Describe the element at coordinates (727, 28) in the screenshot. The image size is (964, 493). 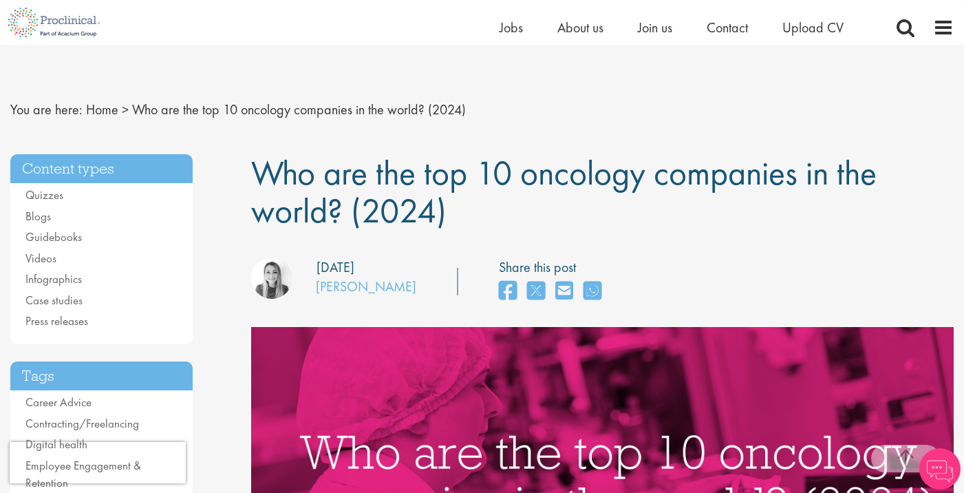
I see `span: Contact` at that location.